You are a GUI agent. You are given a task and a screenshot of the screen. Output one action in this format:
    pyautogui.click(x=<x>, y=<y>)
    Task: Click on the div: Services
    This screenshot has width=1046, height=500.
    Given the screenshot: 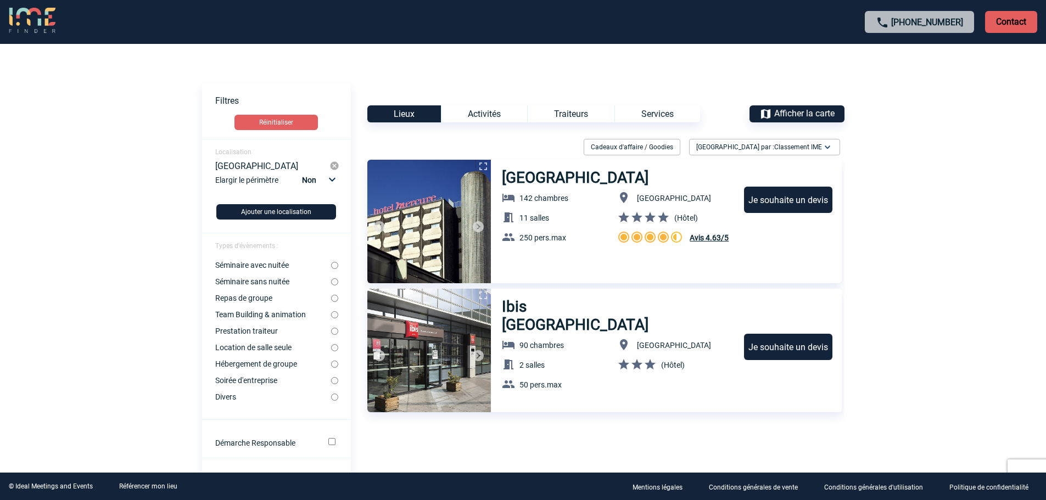 What is the action you would take?
    pyautogui.click(x=657, y=114)
    